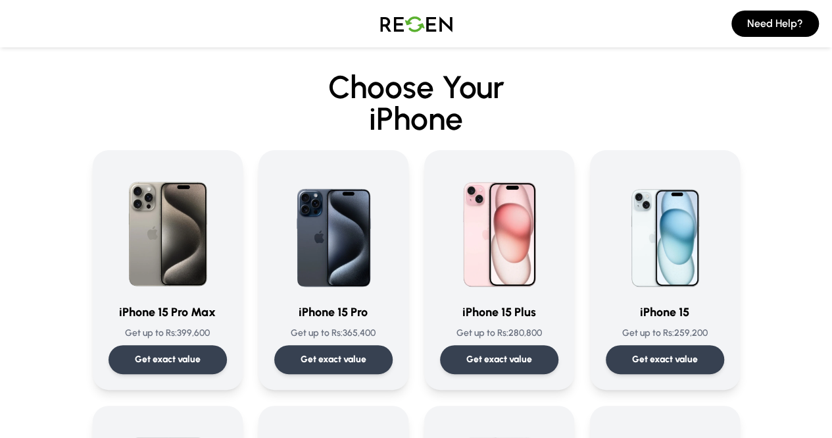 Image resolution: width=832 pixels, height=438 pixels. I want to click on p: Get up to Rs: 259,200, so click(665, 333).